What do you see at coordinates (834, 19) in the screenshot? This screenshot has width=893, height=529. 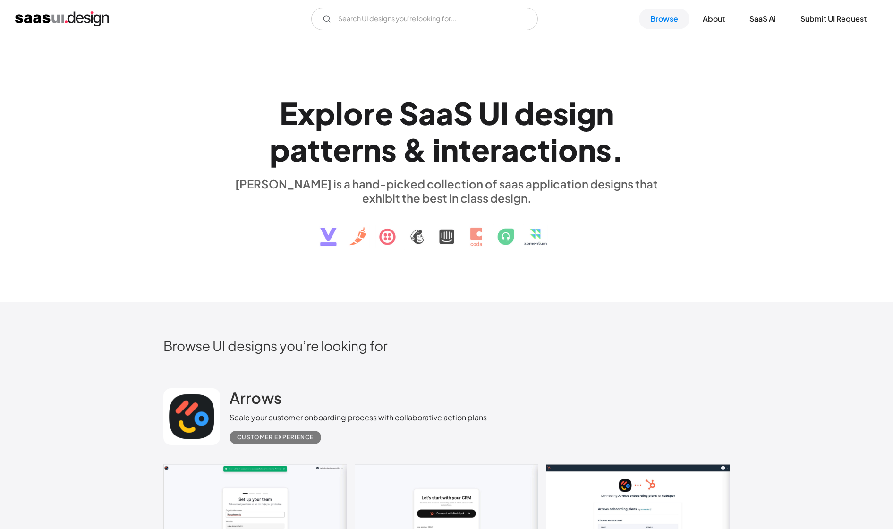 I see `a: Submit UI Request` at bounding box center [834, 19].